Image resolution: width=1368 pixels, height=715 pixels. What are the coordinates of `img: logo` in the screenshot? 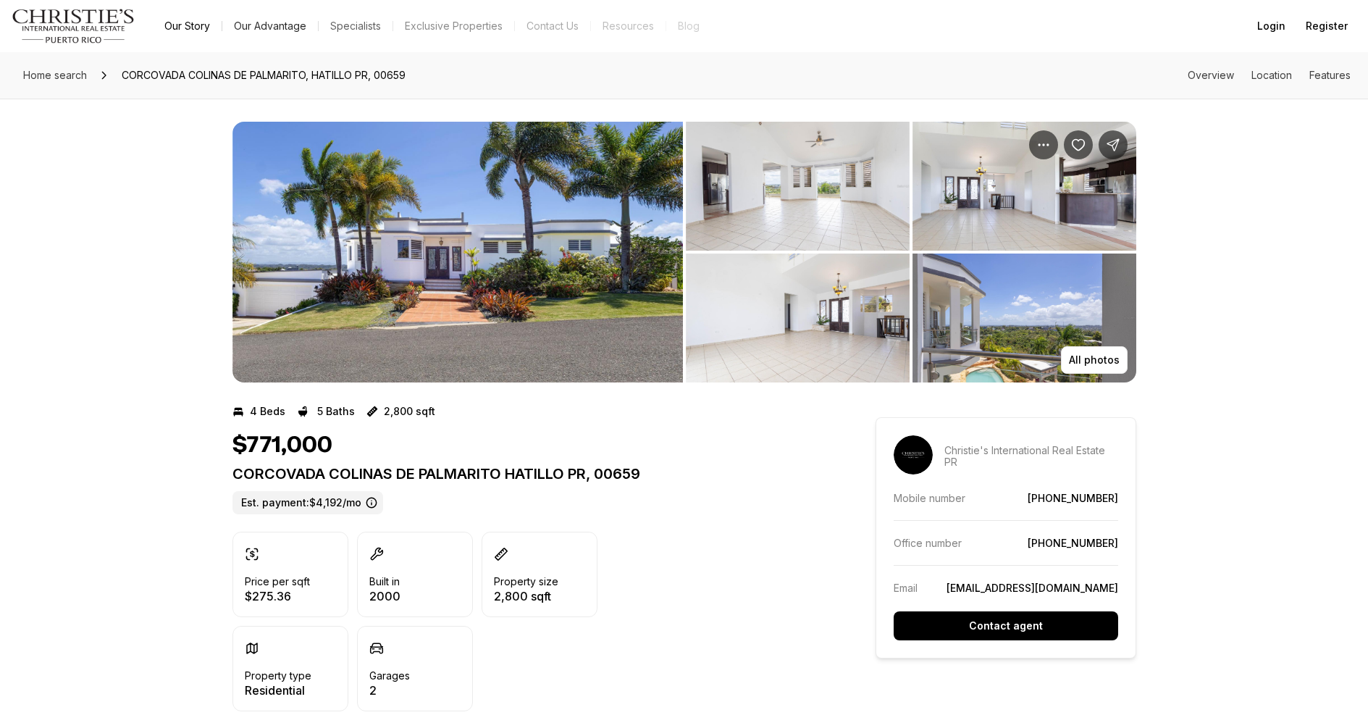 It's located at (73, 26).